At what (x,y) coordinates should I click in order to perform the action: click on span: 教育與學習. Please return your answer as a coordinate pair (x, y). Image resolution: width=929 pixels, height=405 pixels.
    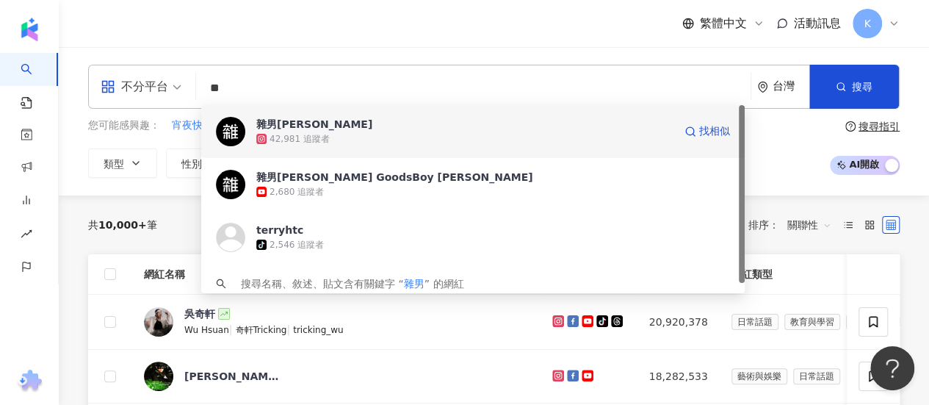
    Looking at the image, I should click on (813, 322).